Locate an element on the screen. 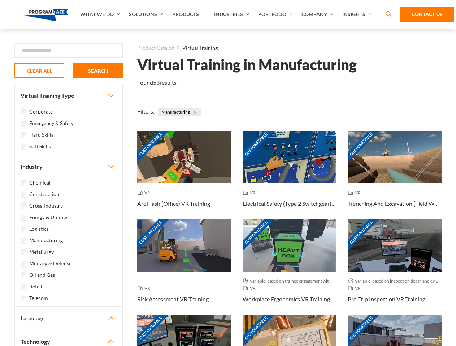 Image resolution: width=456 pixels, height=346 pixels. input: Metallurgy is located at coordinates (23, 253).